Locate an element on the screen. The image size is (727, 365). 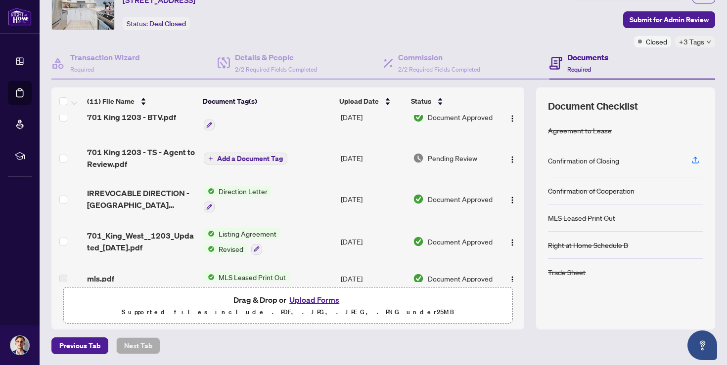
div: Trade Sheet is located at coordinates (567, 273).